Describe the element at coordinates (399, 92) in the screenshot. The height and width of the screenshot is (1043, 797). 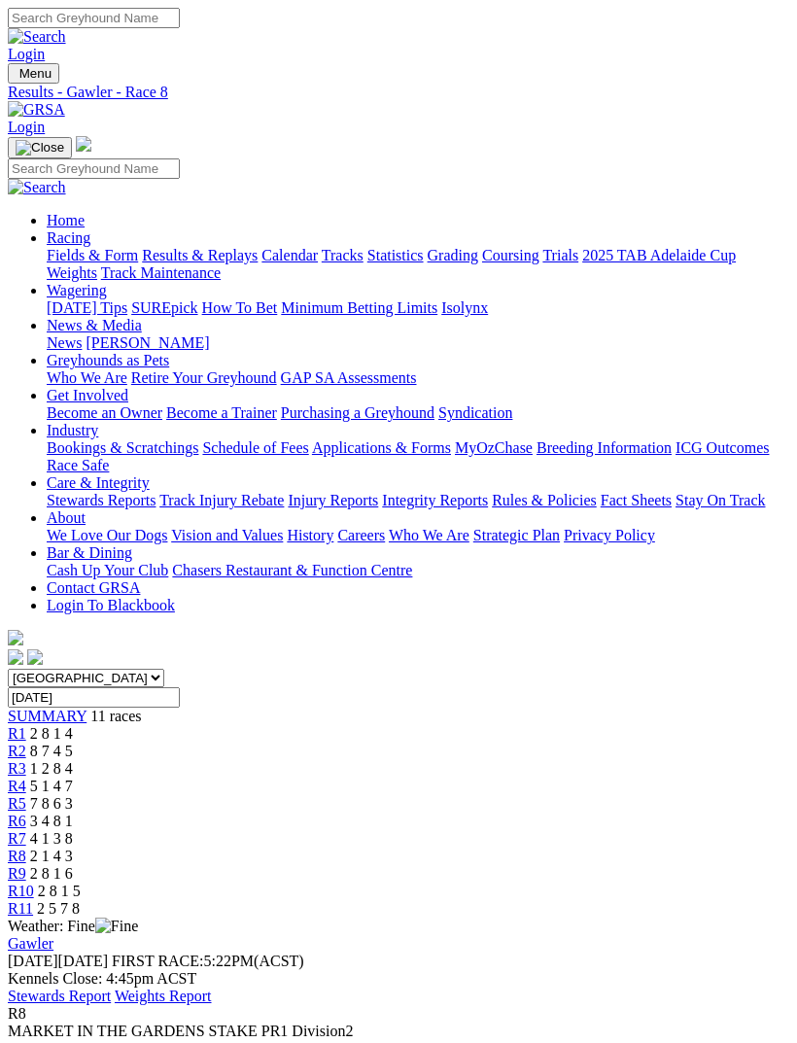
I see `div: Results - Gawler - Race 8` at that location.